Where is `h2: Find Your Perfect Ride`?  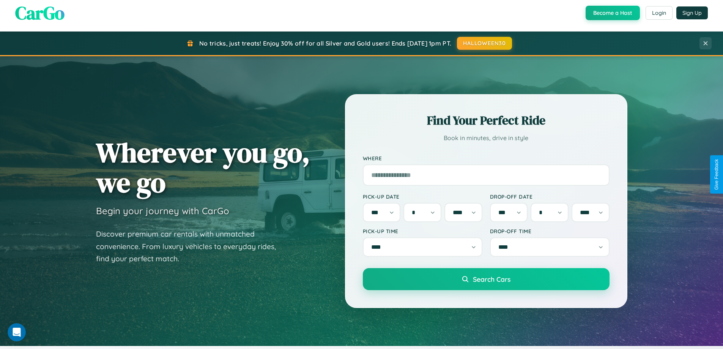
h2: Find Your Perfect Ride is located at coordinates (486, 120).